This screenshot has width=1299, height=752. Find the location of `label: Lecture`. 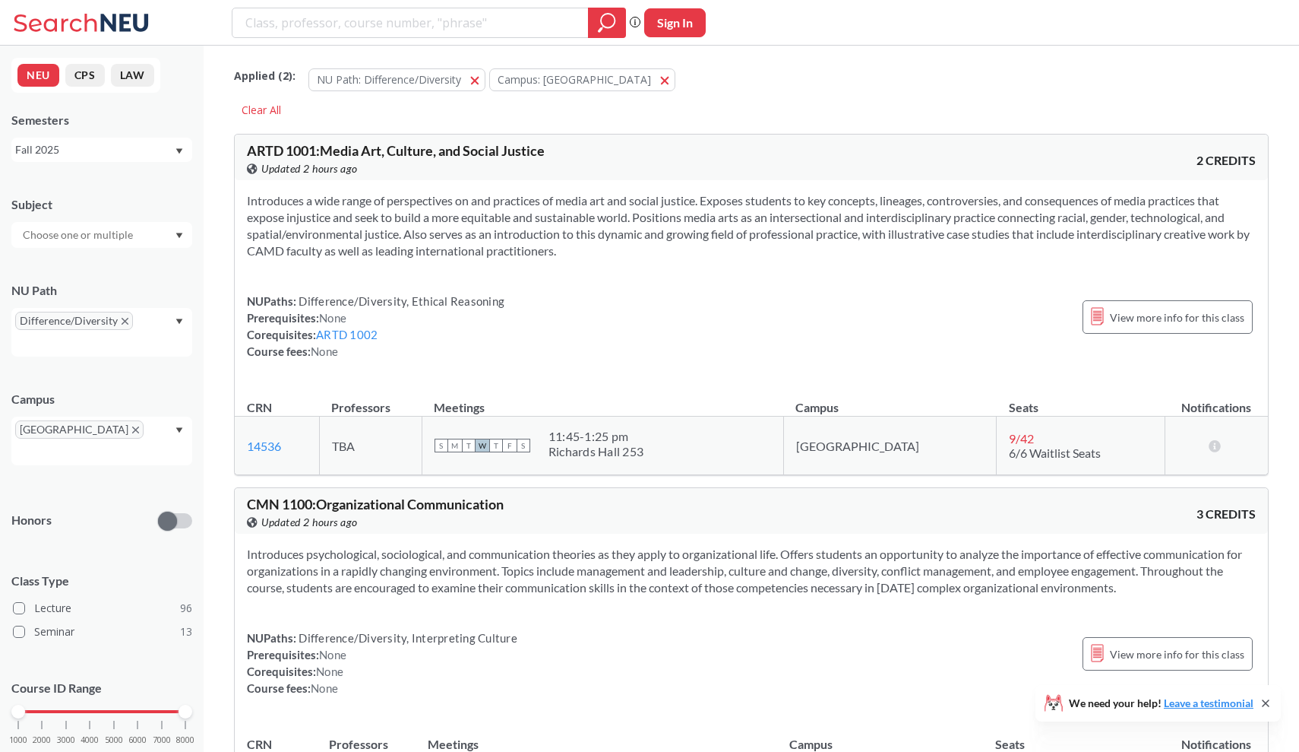

label: Lecture is located at coordinates (103, 608).